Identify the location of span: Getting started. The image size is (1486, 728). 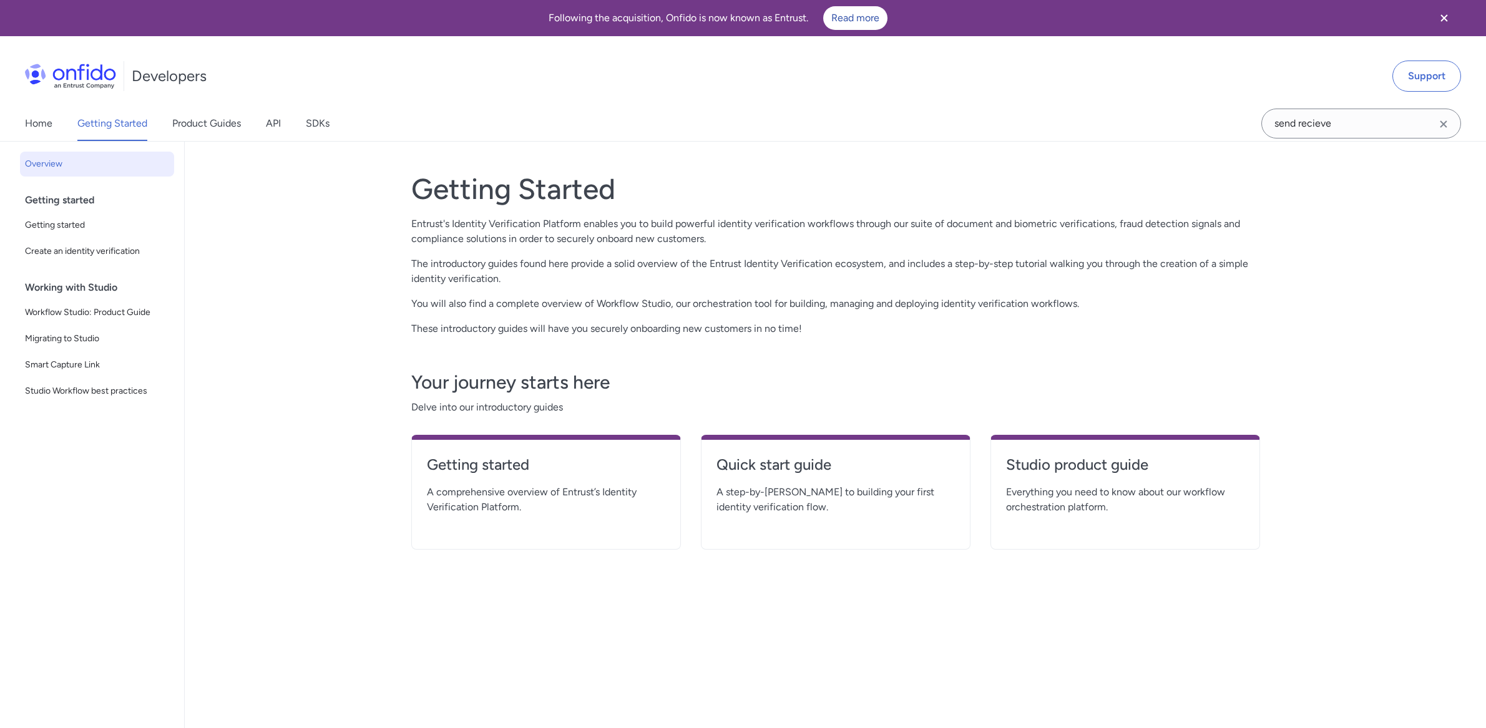
(97, 225).